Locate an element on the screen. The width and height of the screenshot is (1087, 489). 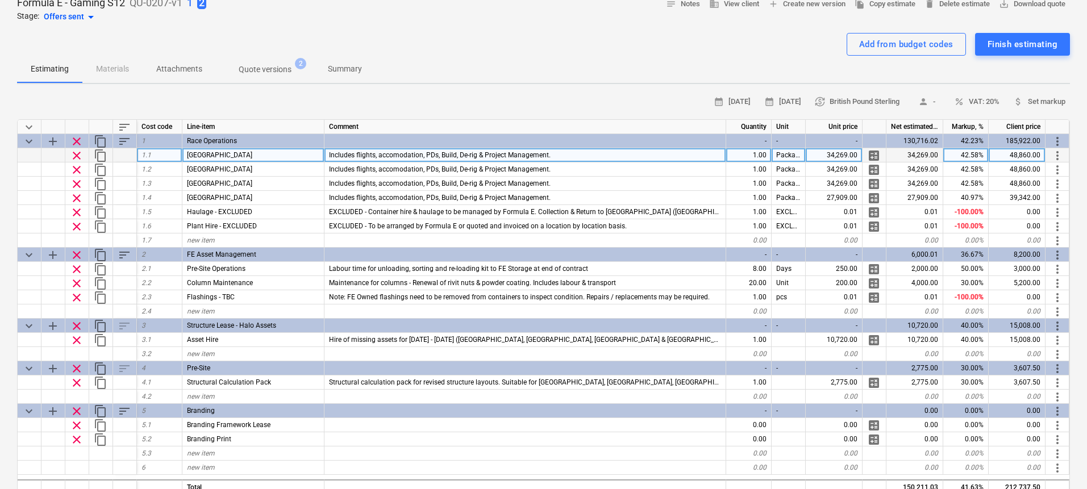
div: 0.00% is located at coordinates (966, 354).